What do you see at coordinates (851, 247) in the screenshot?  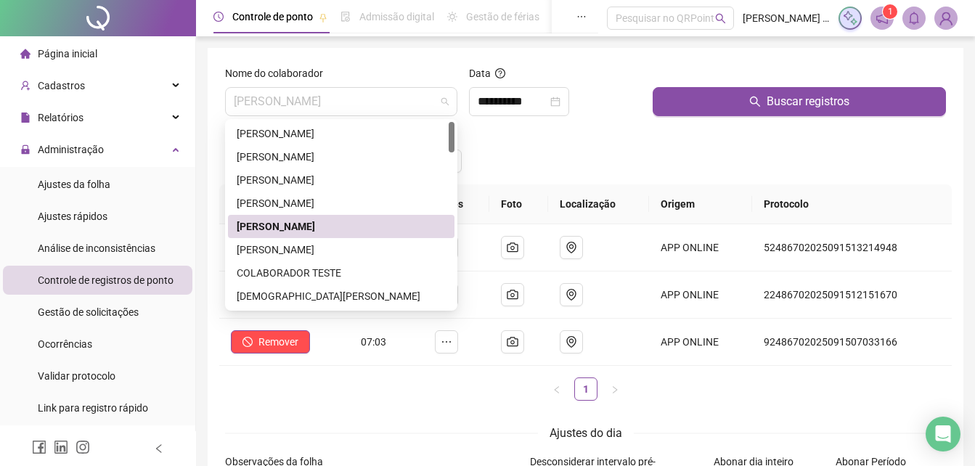 I see `td: 52486702025091513214948` at bounding box center [851, 247].